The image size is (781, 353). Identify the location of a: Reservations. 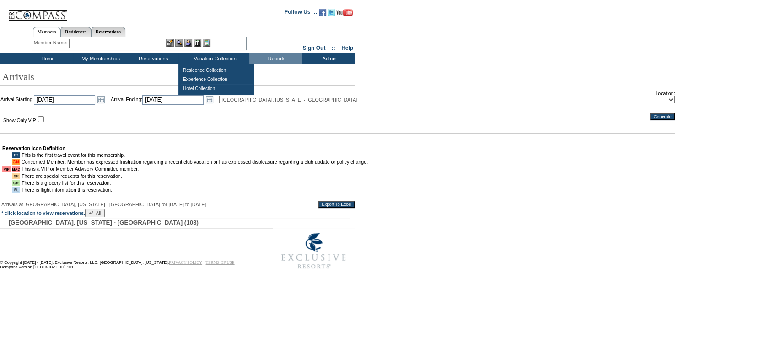
(108, 32).